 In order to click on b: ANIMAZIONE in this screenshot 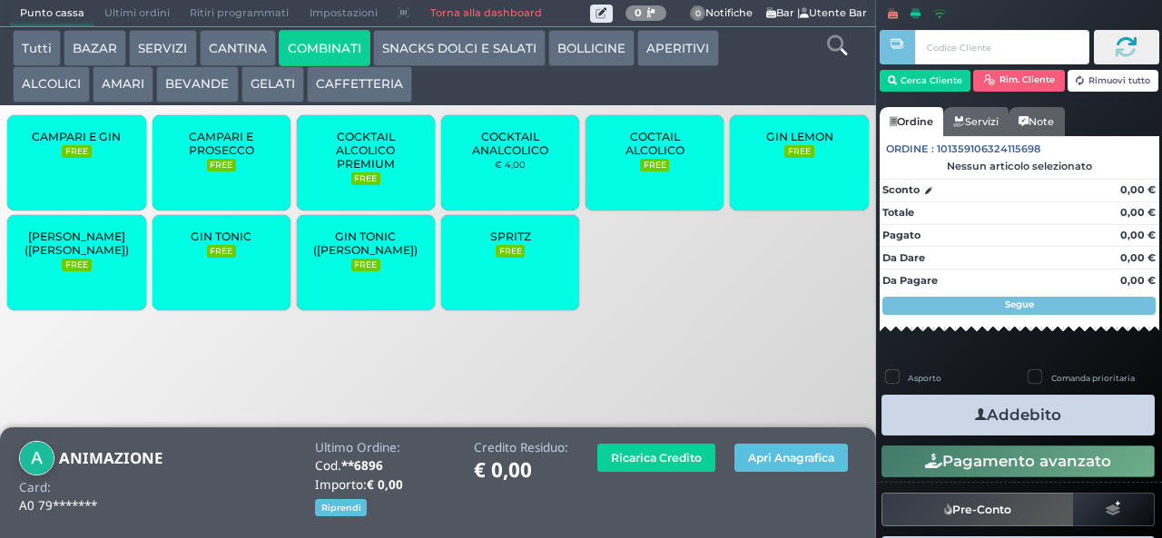, I will do `click(111, 458)`.